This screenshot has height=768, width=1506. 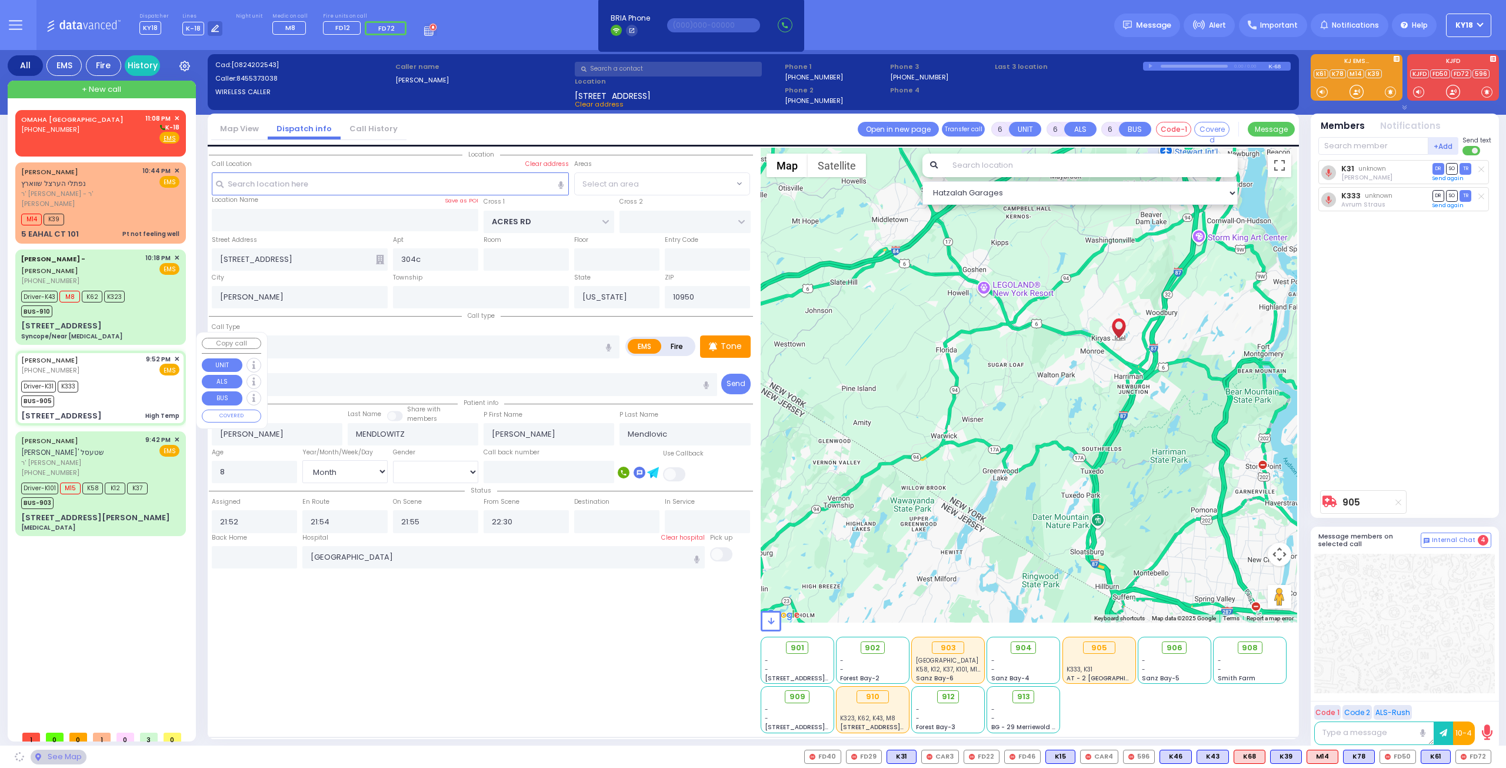 I want to click on label: State, so click(x=582, y=278).